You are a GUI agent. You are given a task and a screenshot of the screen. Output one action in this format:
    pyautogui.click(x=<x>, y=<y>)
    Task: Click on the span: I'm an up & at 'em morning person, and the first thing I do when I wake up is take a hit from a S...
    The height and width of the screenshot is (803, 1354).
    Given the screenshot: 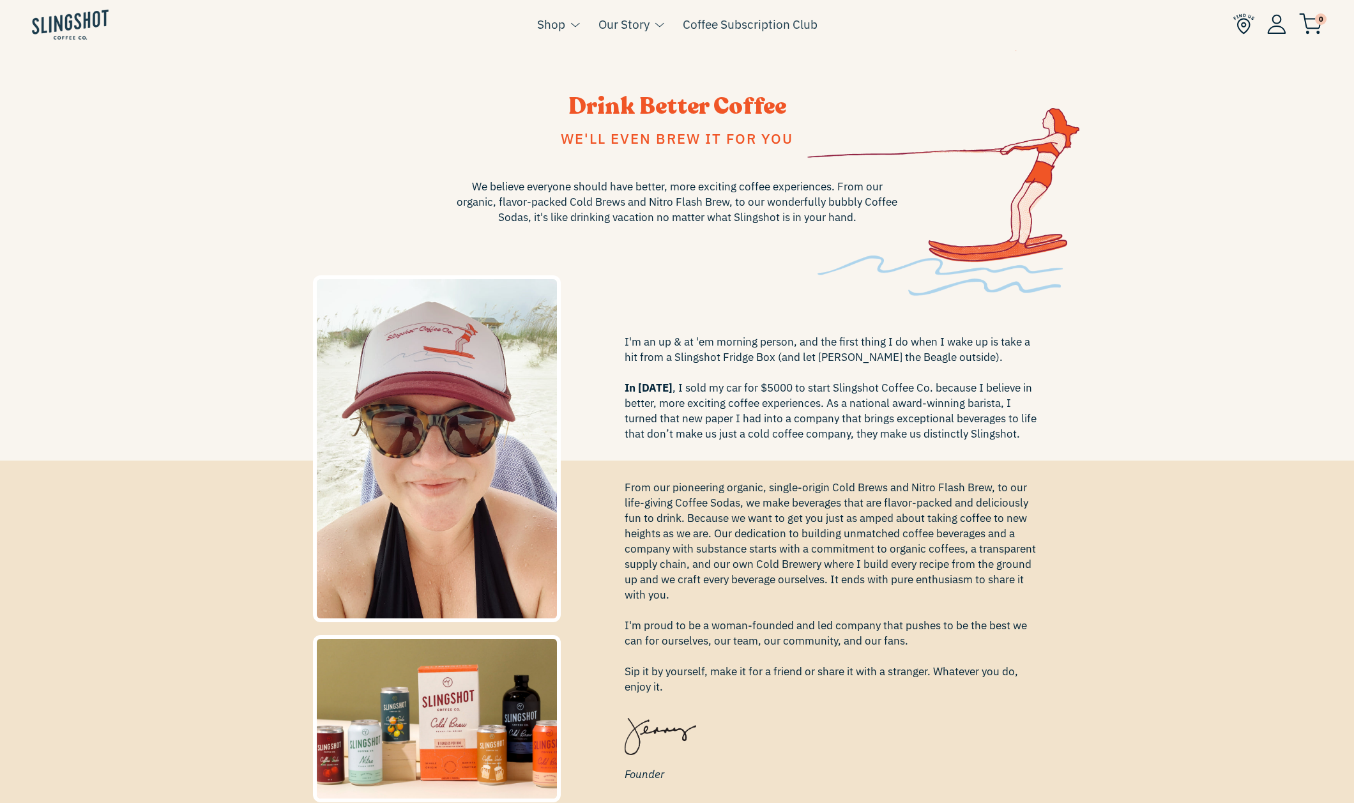 What is the action you would take?
    pyautogui.click(x=833, y=388)
    